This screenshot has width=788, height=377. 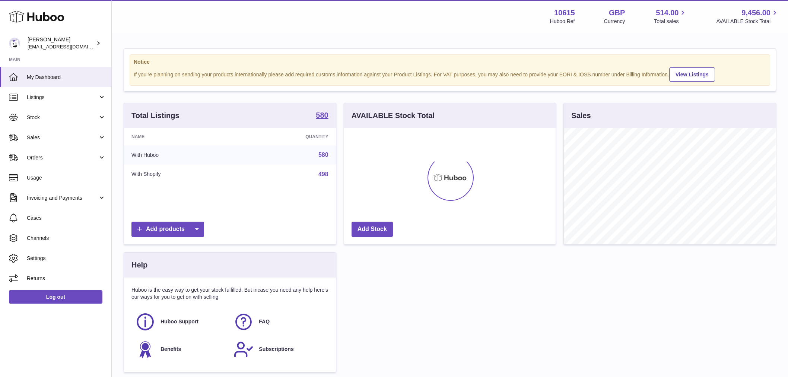 I want to click on strong: 10615, so click(x=564, y=13).